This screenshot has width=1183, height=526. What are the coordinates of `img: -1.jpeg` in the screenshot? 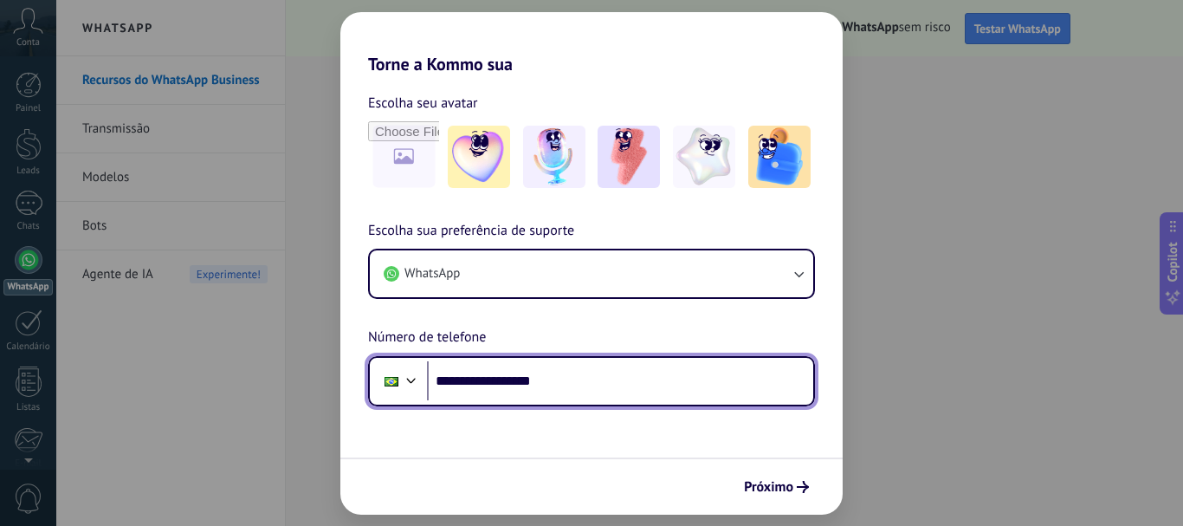 It's located at (479, 157).